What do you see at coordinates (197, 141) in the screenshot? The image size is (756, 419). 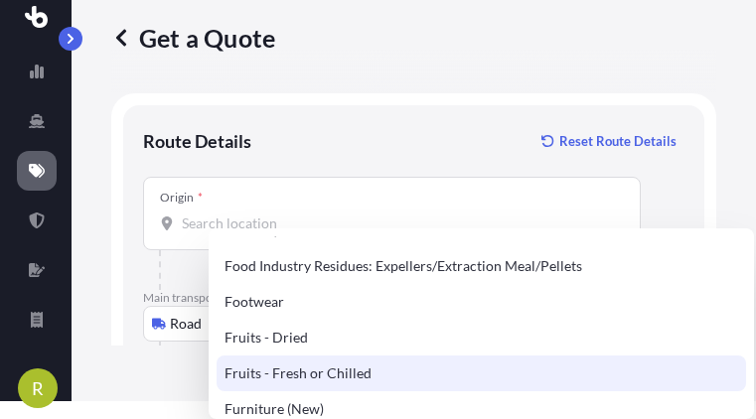 I see `p: Route Details` at bounding box center [197, 141].